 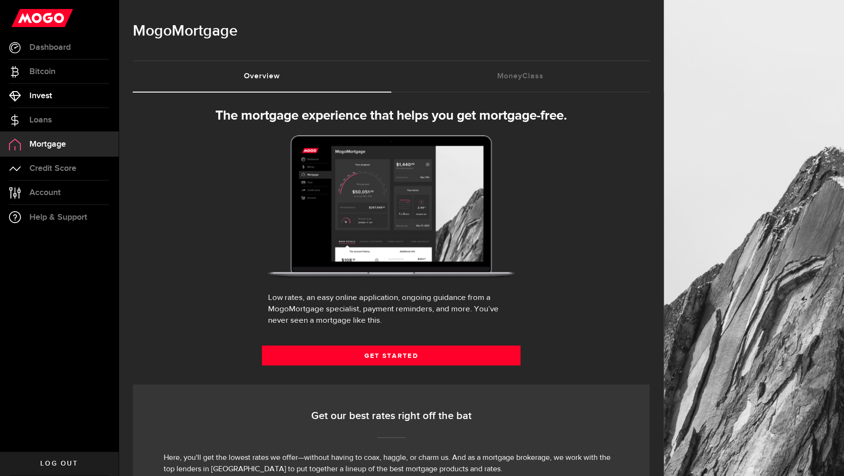 I want to click on h4: Get our best rates right off the bat, so click(x=391, y=416).